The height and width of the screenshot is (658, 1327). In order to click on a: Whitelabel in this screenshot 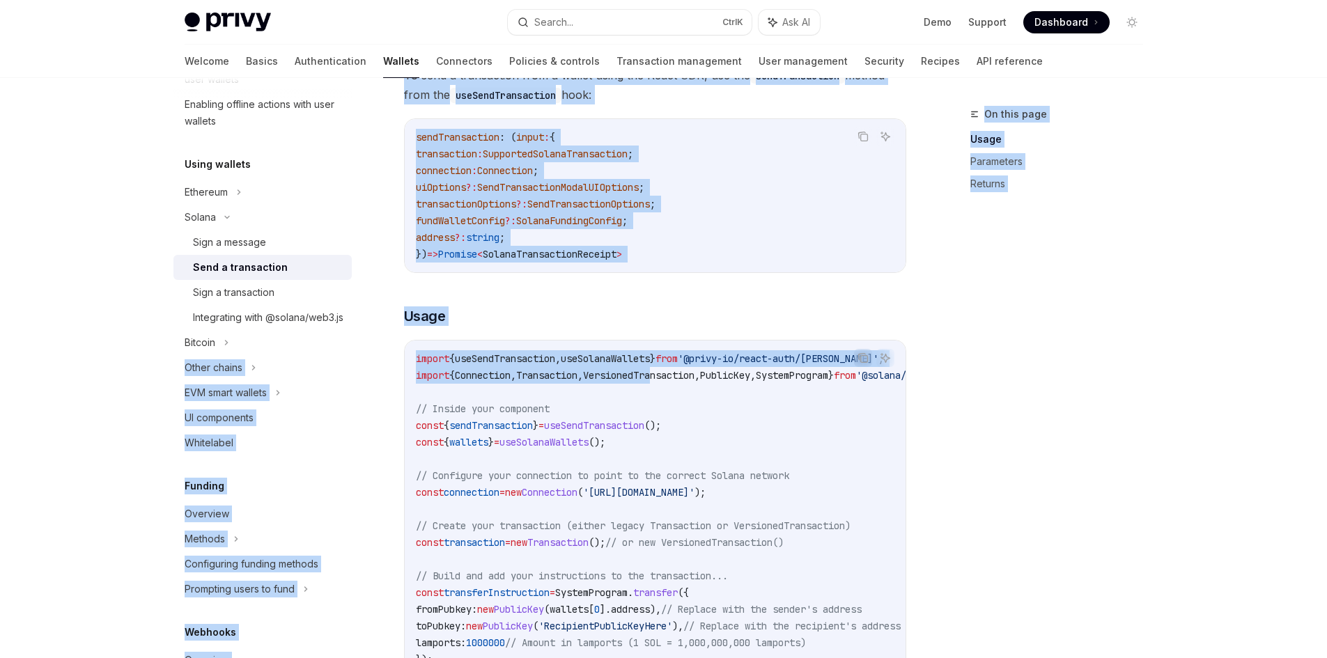, I will do `click(263, 443)`.